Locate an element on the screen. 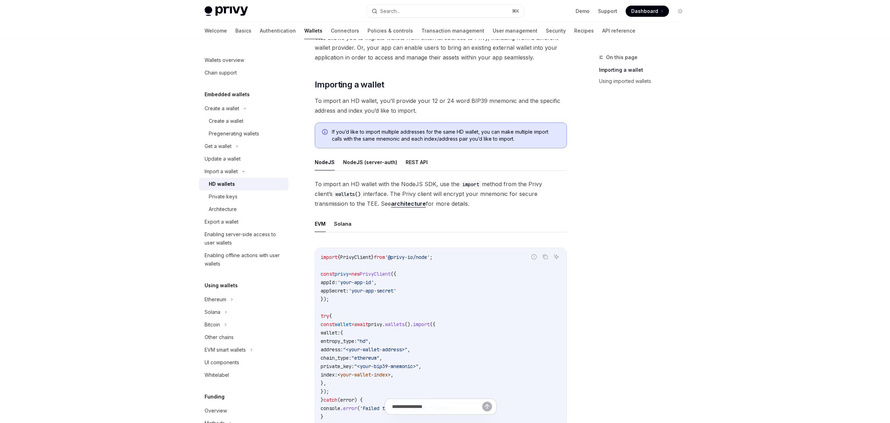 This screenshot has height=423, width=890. span: Dashboard is located at coordinates (644, 11).